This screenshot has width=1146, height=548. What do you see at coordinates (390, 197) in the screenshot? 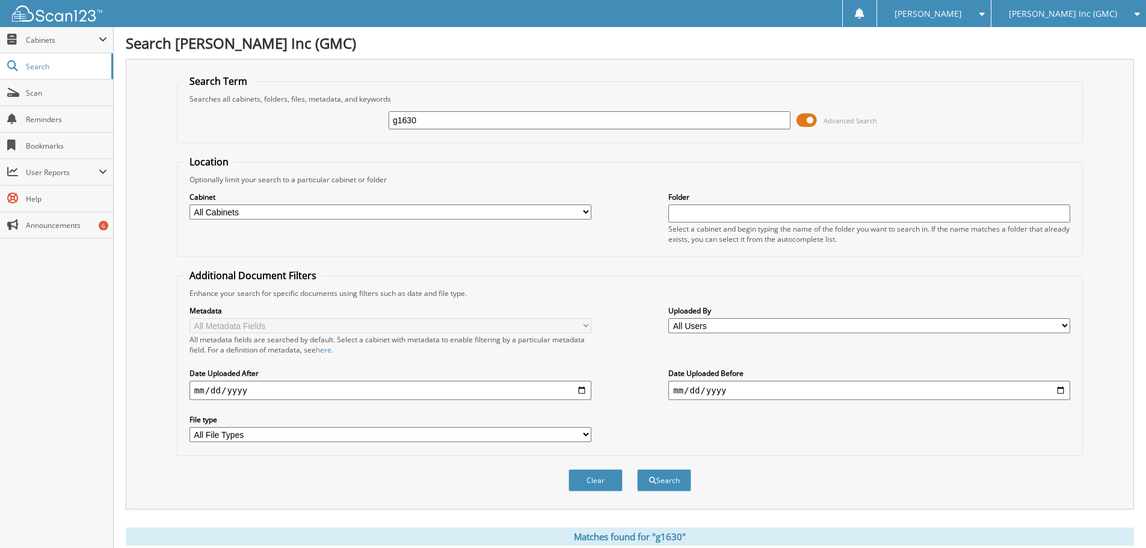
I see `label: Cabinet` at bounding box center [390, 197].